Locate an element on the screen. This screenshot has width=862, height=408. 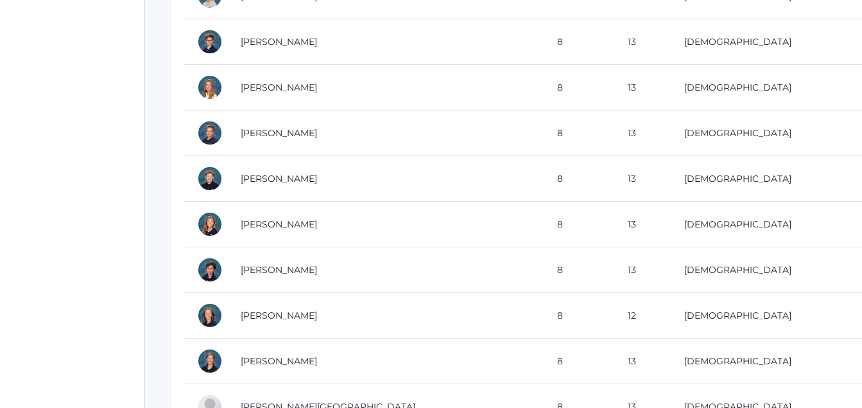
div: Harper Chensky is located at coordinates (210, 224).